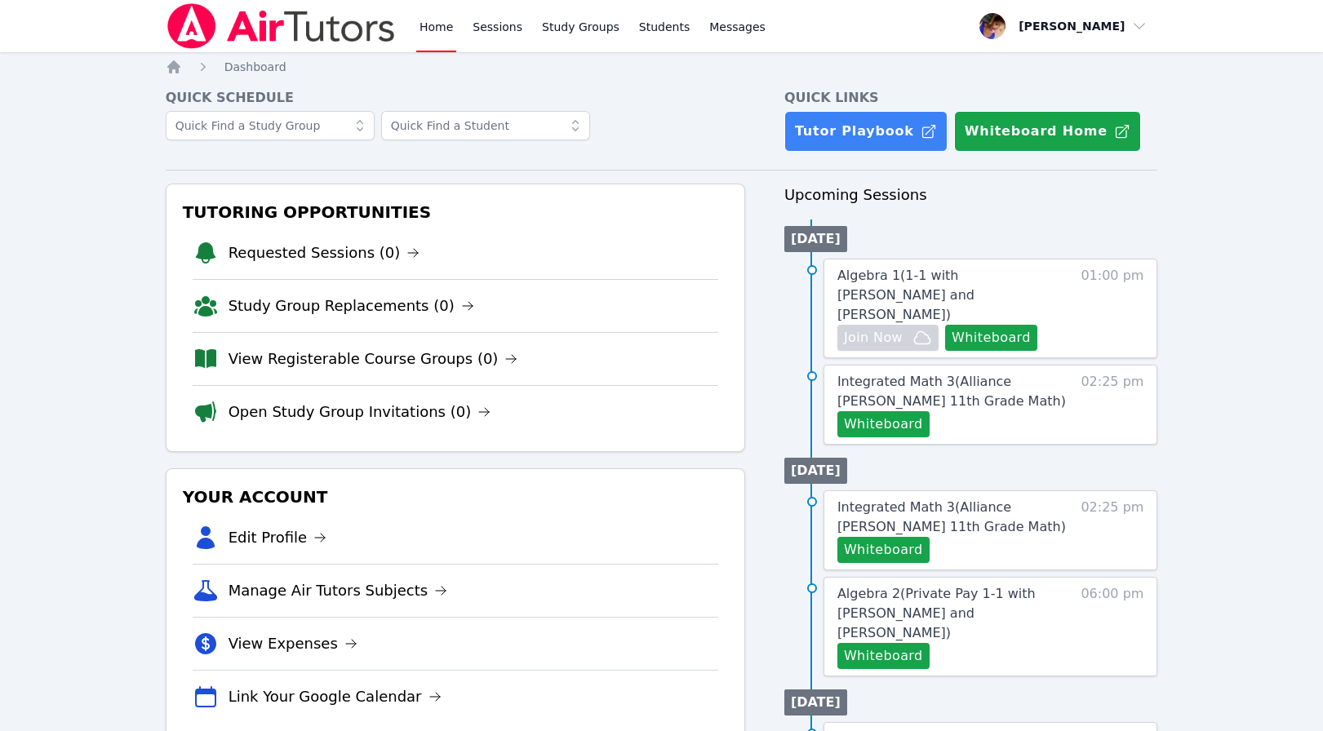 The height and width of the screenshot is (731, 1323). What do you see at coordinates (256, 67) in the screenshot?
I see `a: Dashboard` at bounding box center [256, 67].